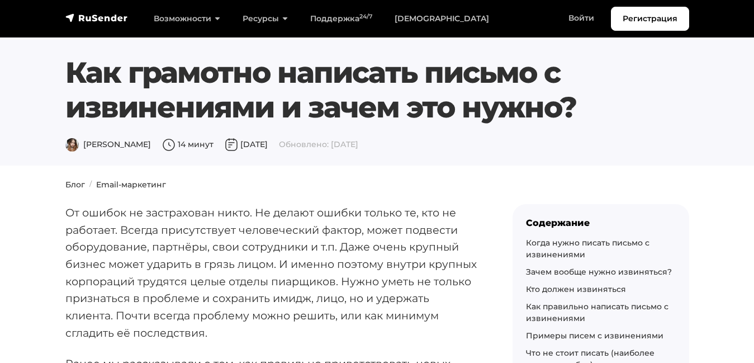 The image size is (754, 363). What do you see at coordinates (75, 184) in the screenshot?
I see `a: Блог` at bounding box center [75, 184].